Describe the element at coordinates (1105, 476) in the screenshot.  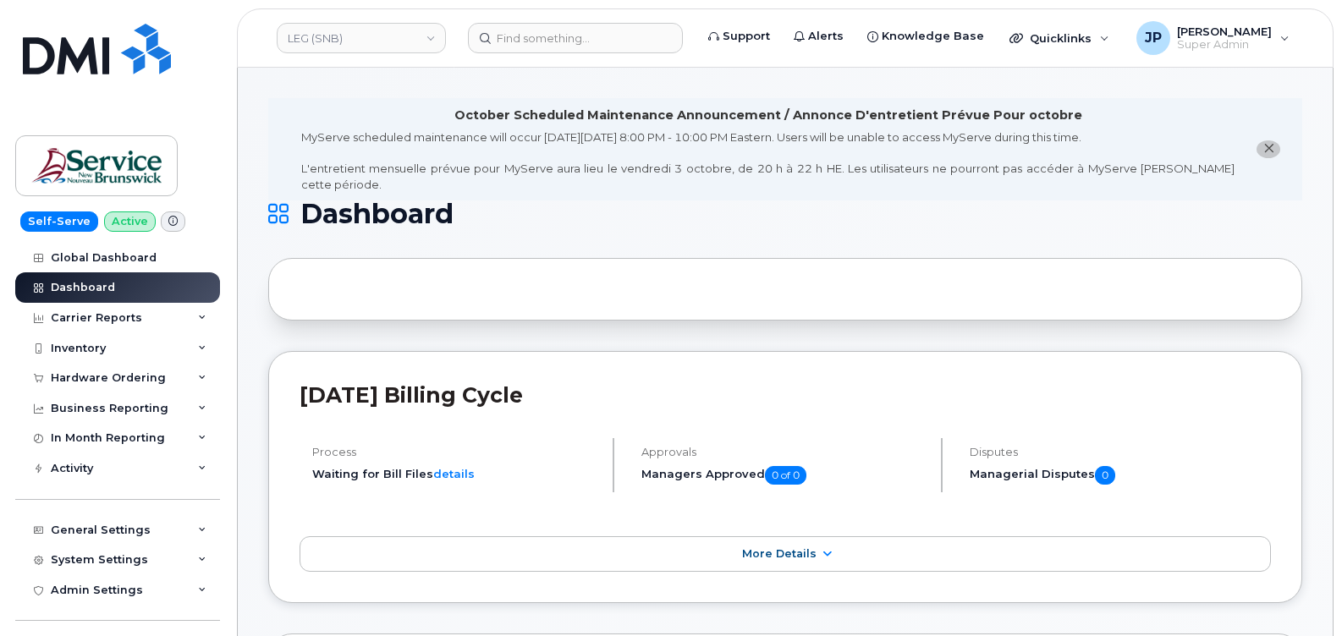
I see `span: 0` at that location.